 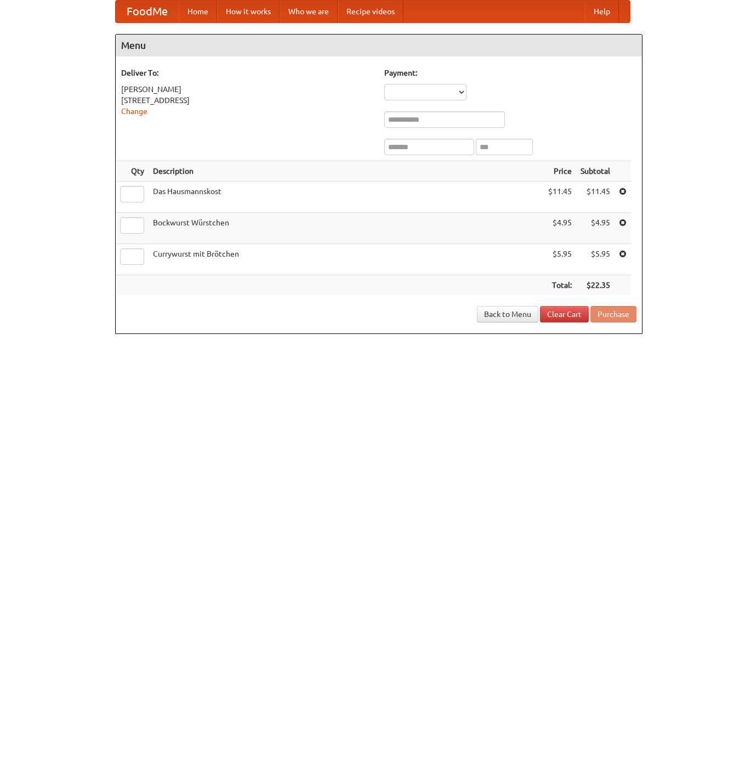 I want to click on th: Price, so click(x=560, y=171).